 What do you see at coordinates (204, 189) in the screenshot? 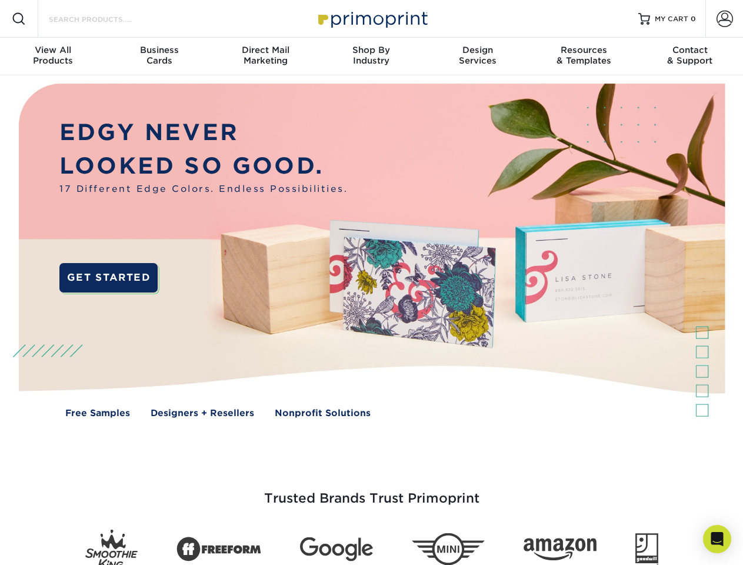
I see `span: 17 Different Edge Colors. Endless Possibilities.` at bounding box center [204, 189].